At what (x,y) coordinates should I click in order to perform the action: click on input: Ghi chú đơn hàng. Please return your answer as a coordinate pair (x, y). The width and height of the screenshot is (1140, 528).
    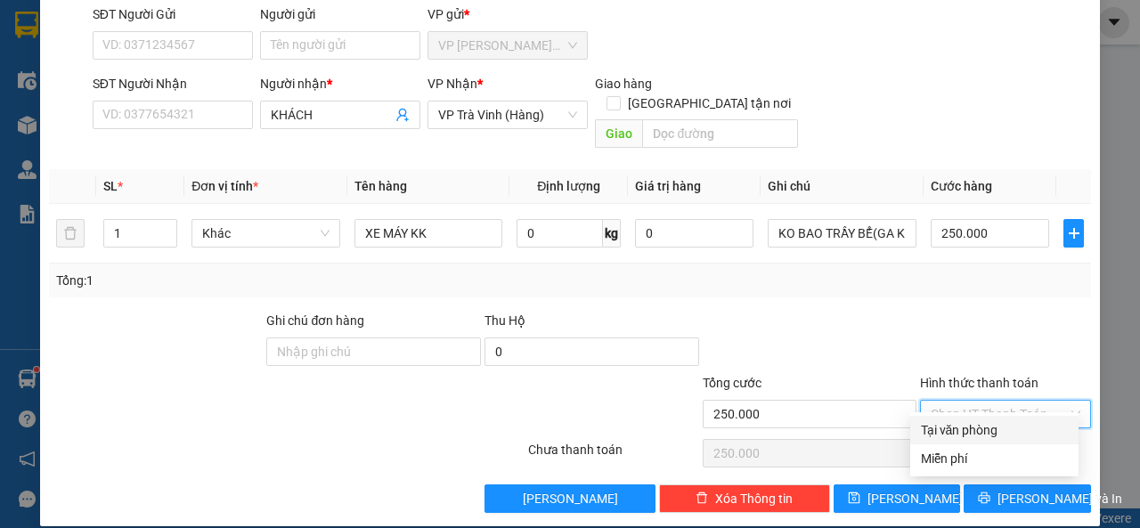
    Looking at the image, I should click on (373, 352).